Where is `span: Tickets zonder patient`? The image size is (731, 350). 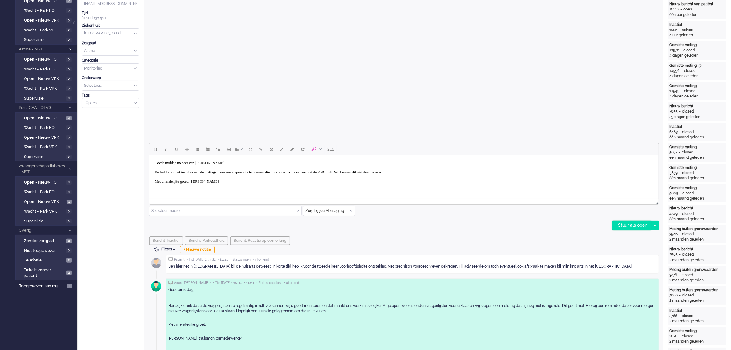 span: Tickets zonder patient is located at coordinates (44, 272).